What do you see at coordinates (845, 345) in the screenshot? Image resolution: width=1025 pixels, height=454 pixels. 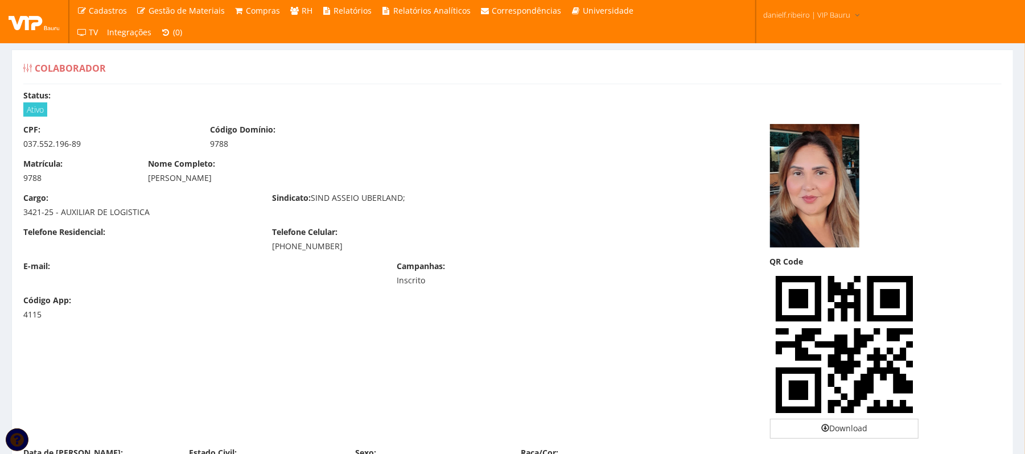 I see `img: 9gqqJtkAAAAAElFTkSuQmCC` at bounding box center [845, 345].